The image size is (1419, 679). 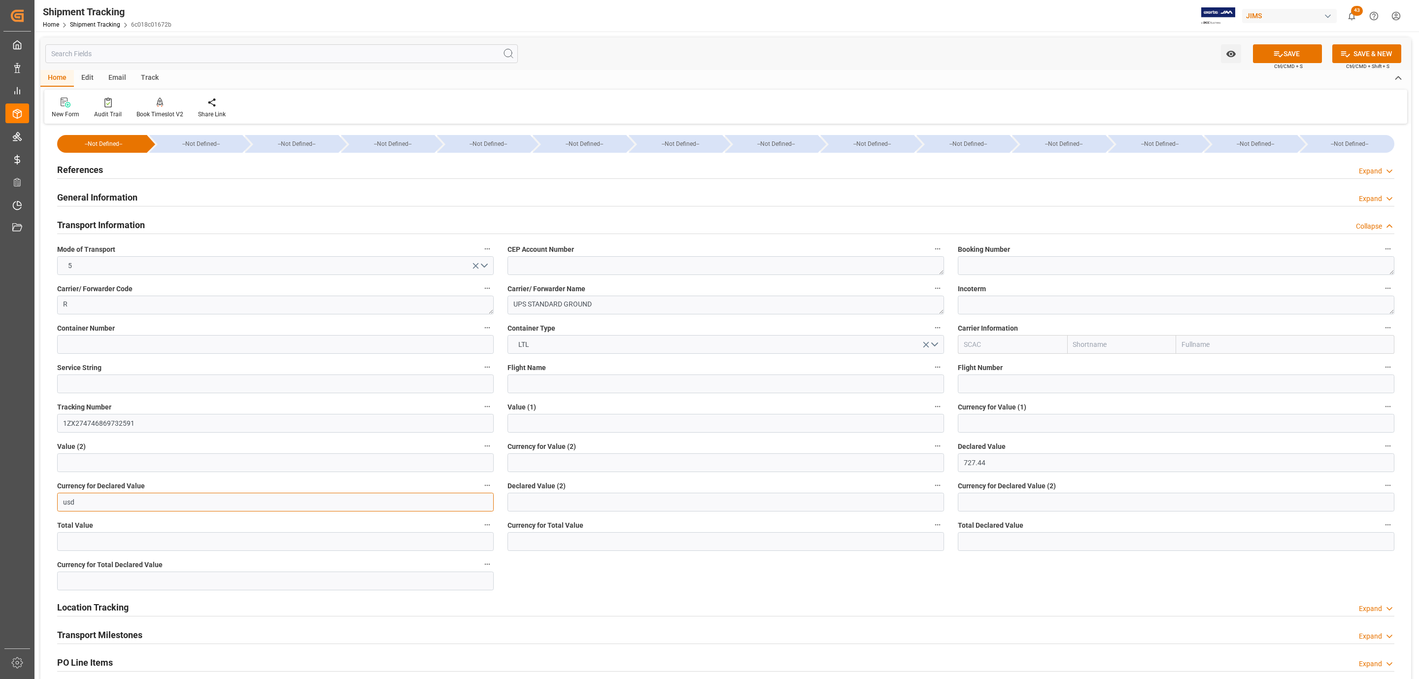 What do you see at coordinates (80, 170) in the screenshot?
I see `h2: References` at bounding box center [80, 170].